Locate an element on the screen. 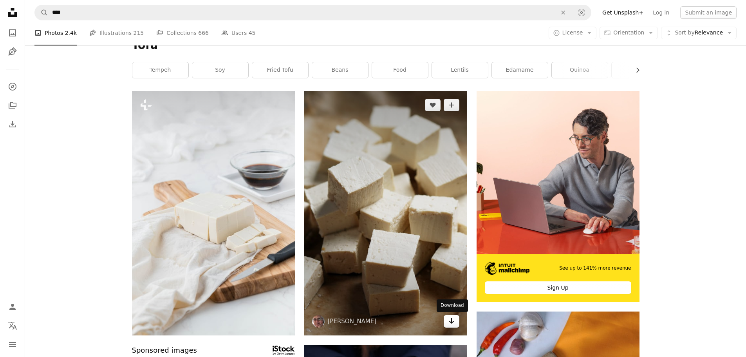  span: See up to 141% more revenue is located at coordinates (595, 268).